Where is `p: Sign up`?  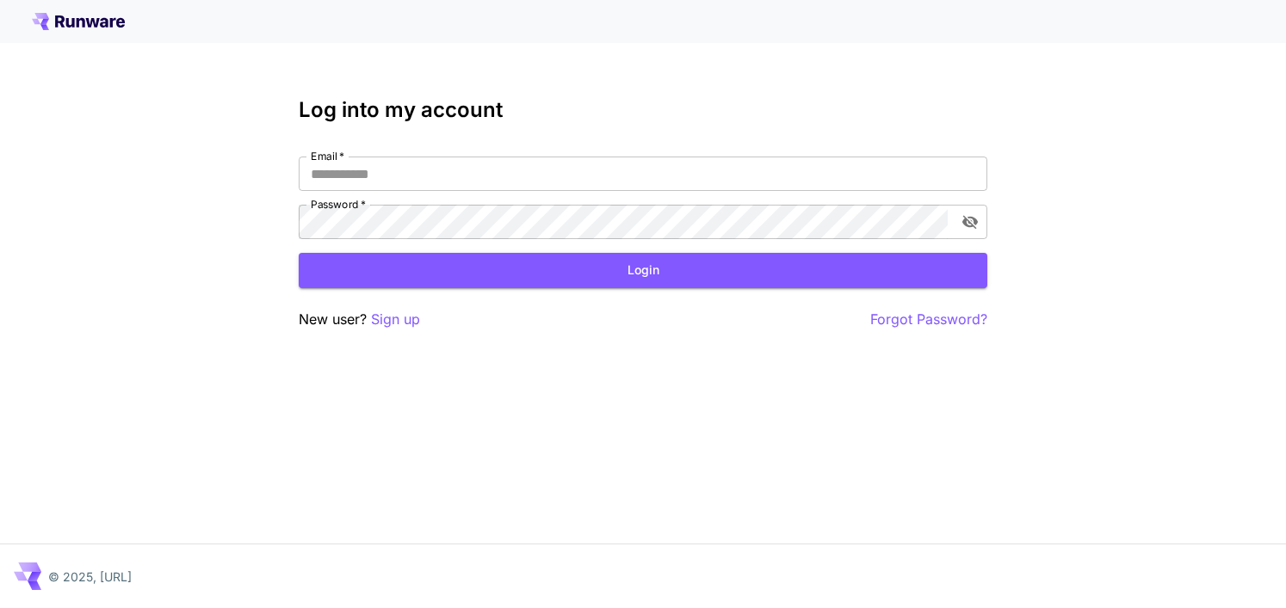
p: Sign up is located at coordinates (395, 319).